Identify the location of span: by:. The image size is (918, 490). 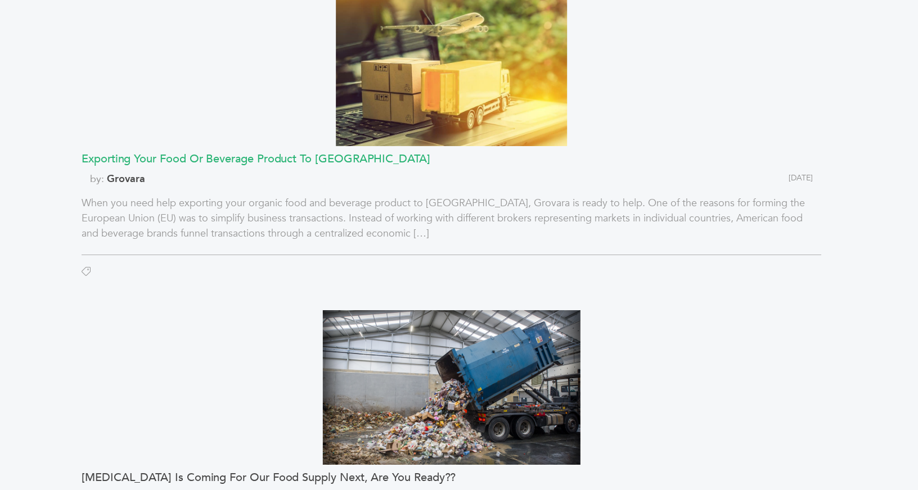
(267, 179).